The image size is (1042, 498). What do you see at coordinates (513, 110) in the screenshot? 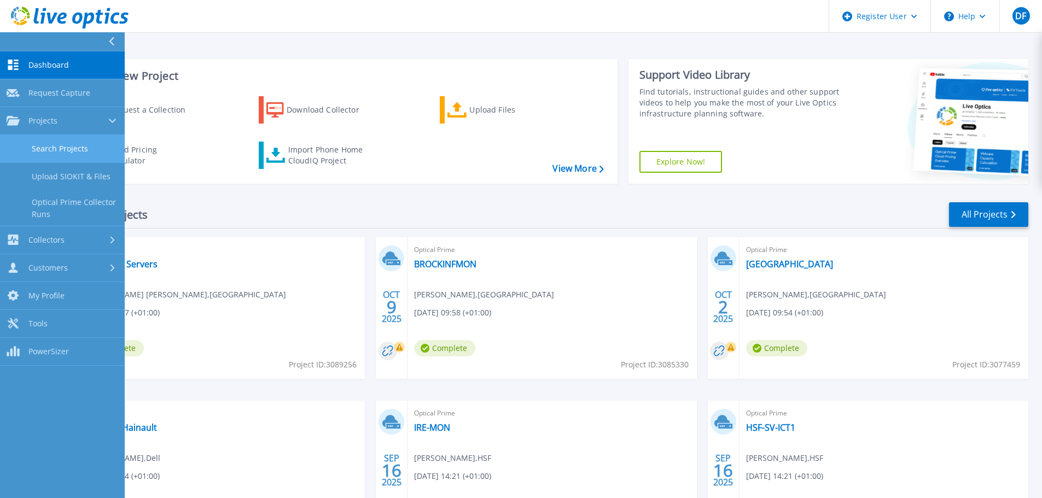
I see `div: Upload Files` at bounding box center [513, 110].